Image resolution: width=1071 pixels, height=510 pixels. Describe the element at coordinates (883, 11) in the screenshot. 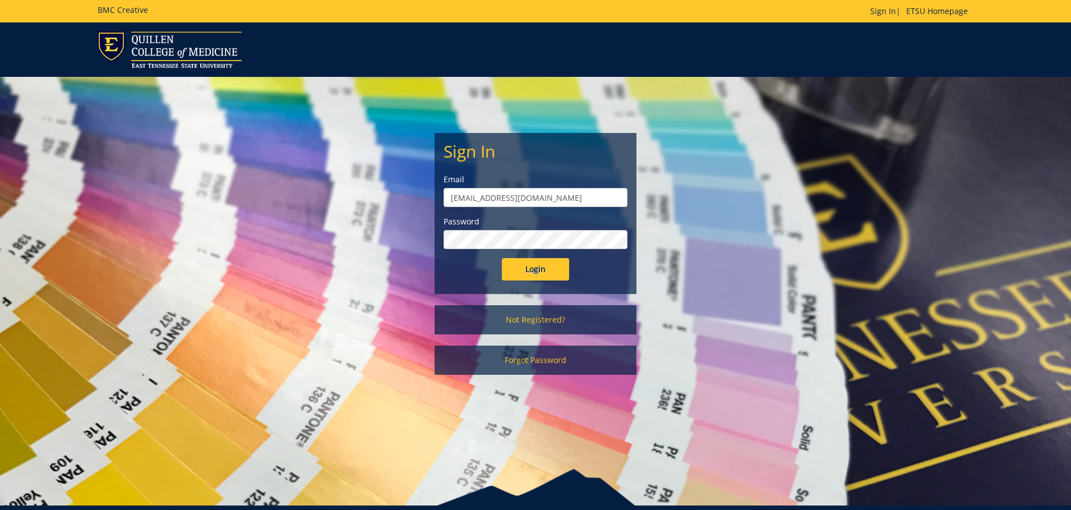

I see `a: Sign In` at that location.